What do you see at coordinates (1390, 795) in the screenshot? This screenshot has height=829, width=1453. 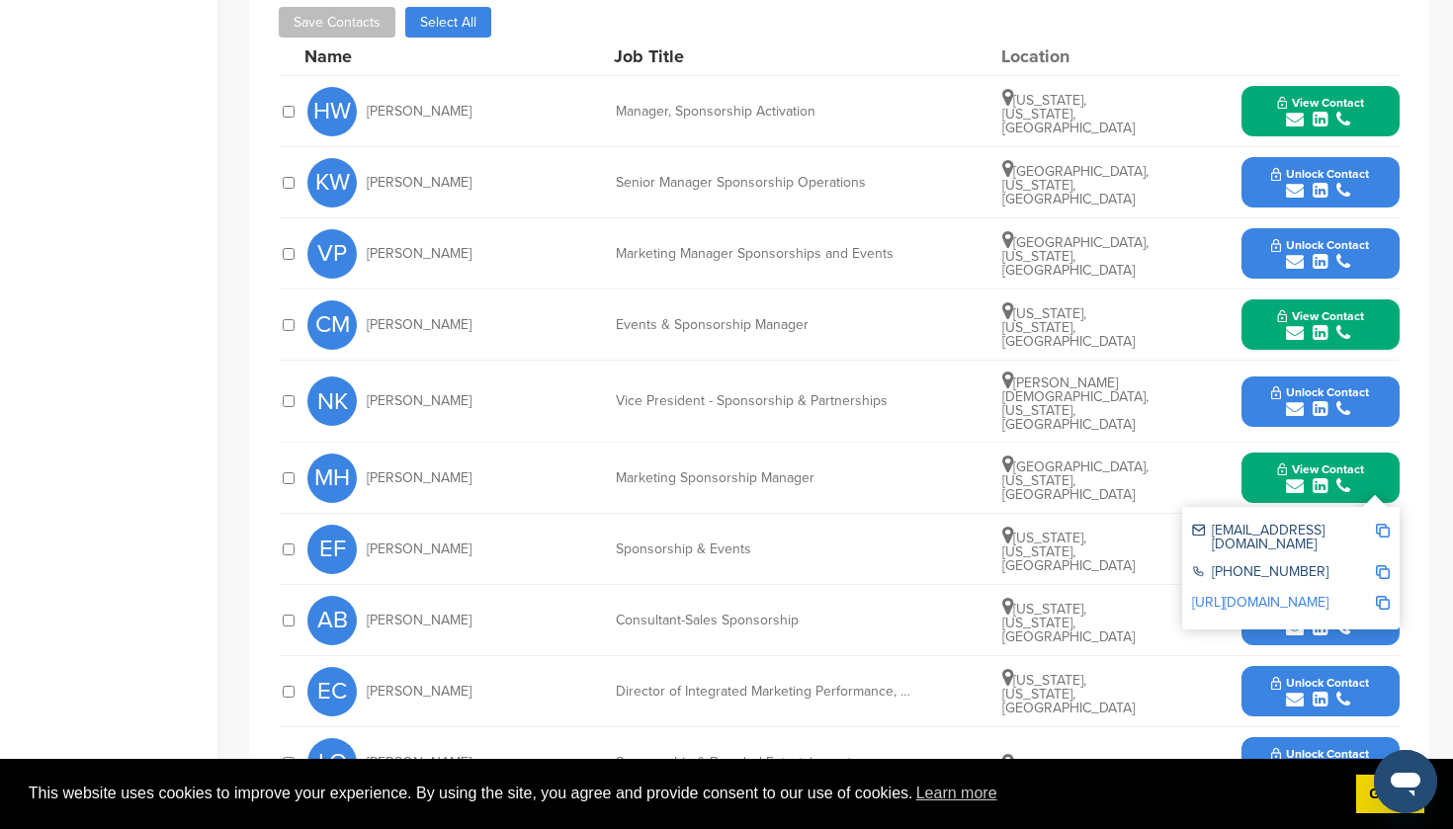 I see `a: dismiss cookie message` at bounding box center [1390, 795].